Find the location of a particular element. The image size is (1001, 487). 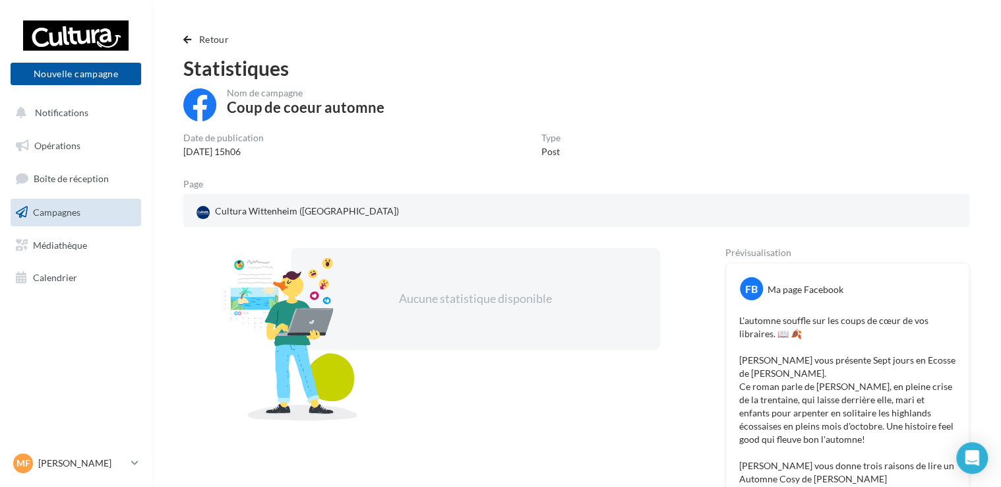

div: Statistiques is located at coordinates (576, 68).